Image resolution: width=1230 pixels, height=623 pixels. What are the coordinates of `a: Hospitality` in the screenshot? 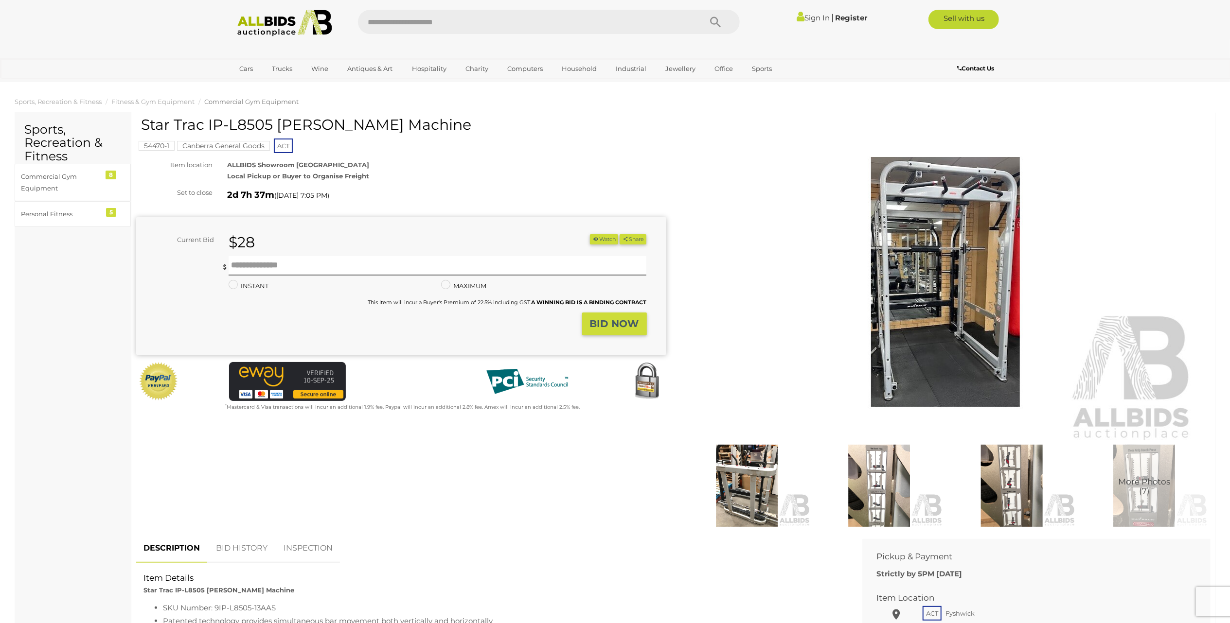 It's located at (429, 69).